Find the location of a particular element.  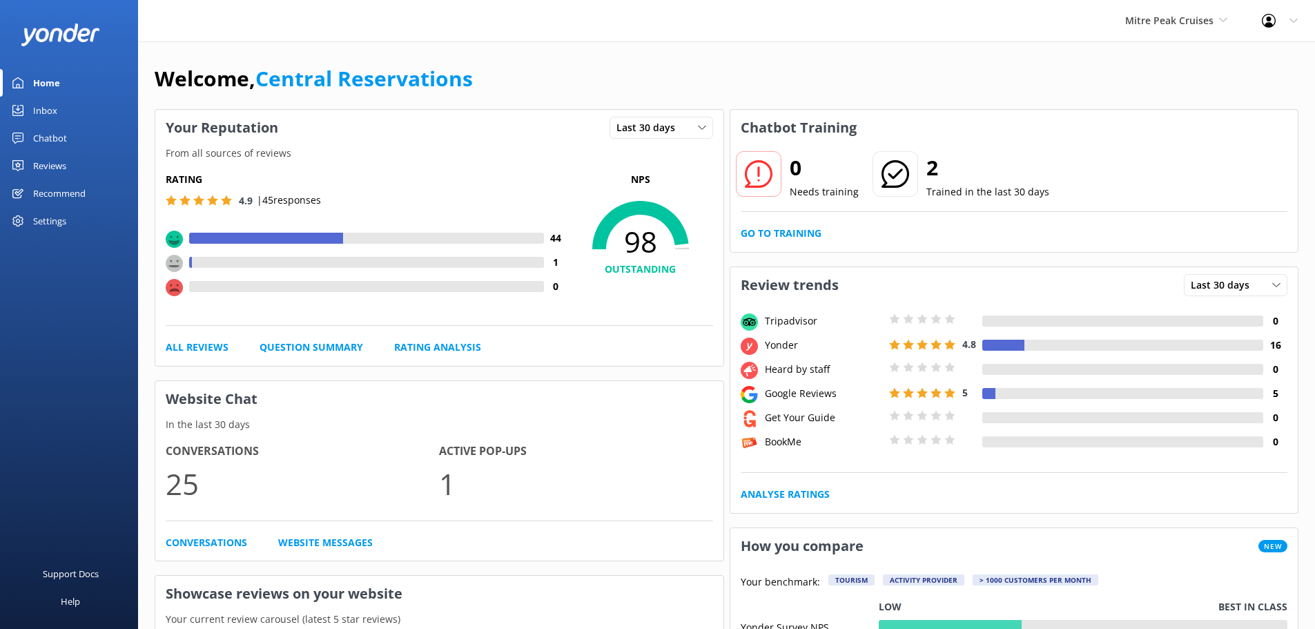

h4: 16 is located at coordinates (1275, 345).